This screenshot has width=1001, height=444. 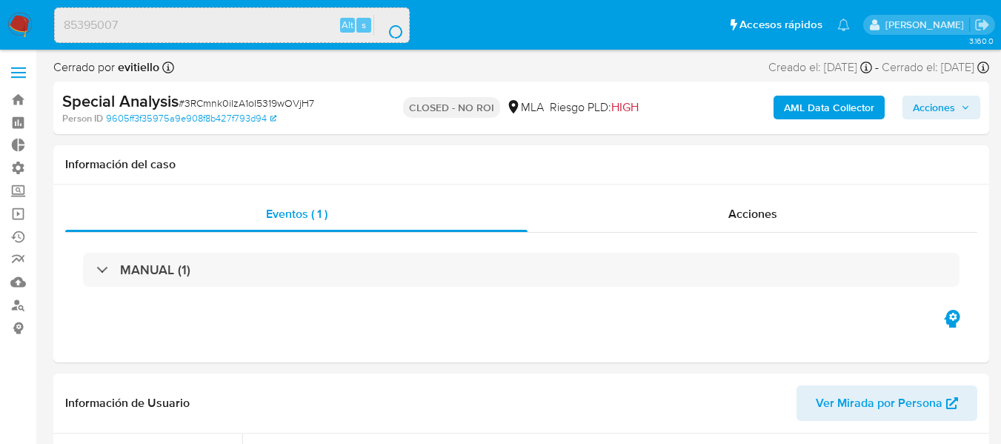 I want to click on b: AML Data Collector, so click(x=829, y=107).